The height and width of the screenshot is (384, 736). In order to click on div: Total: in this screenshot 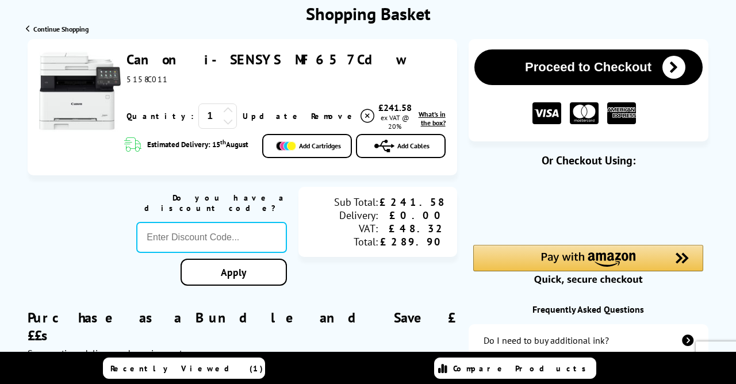, I will do `click(344, 241)`.